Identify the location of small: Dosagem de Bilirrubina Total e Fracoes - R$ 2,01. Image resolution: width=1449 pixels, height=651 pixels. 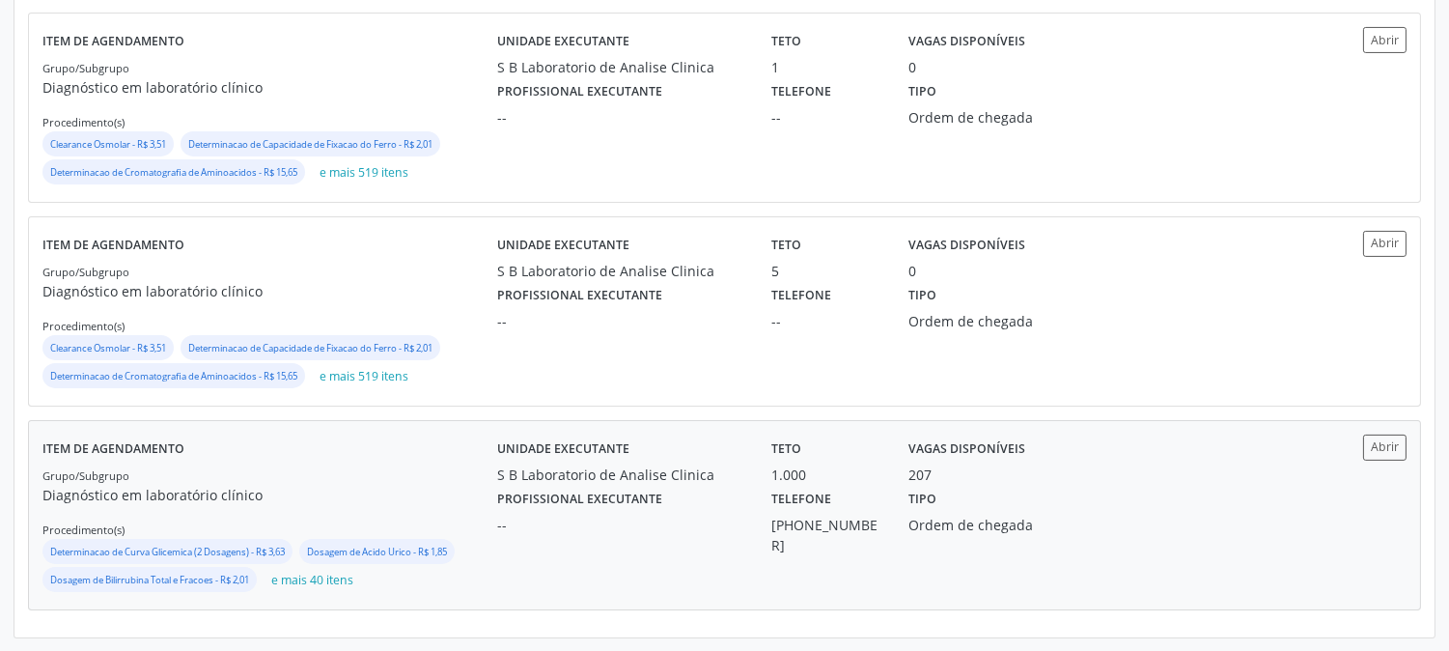
(150, 579).